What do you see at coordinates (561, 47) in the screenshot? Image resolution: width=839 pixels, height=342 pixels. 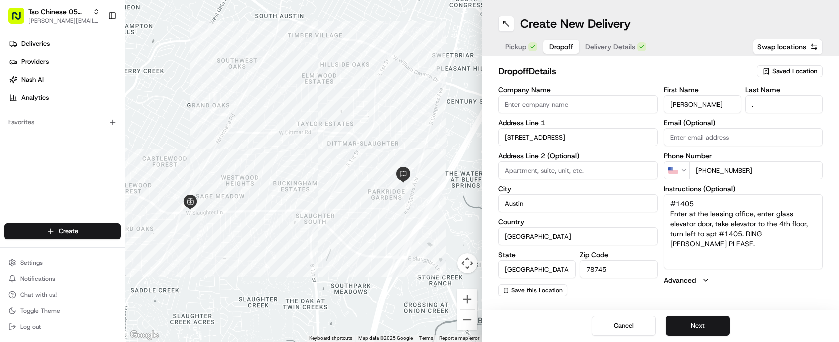 I see `span: Dropoff` at bounding box center [561, 47].